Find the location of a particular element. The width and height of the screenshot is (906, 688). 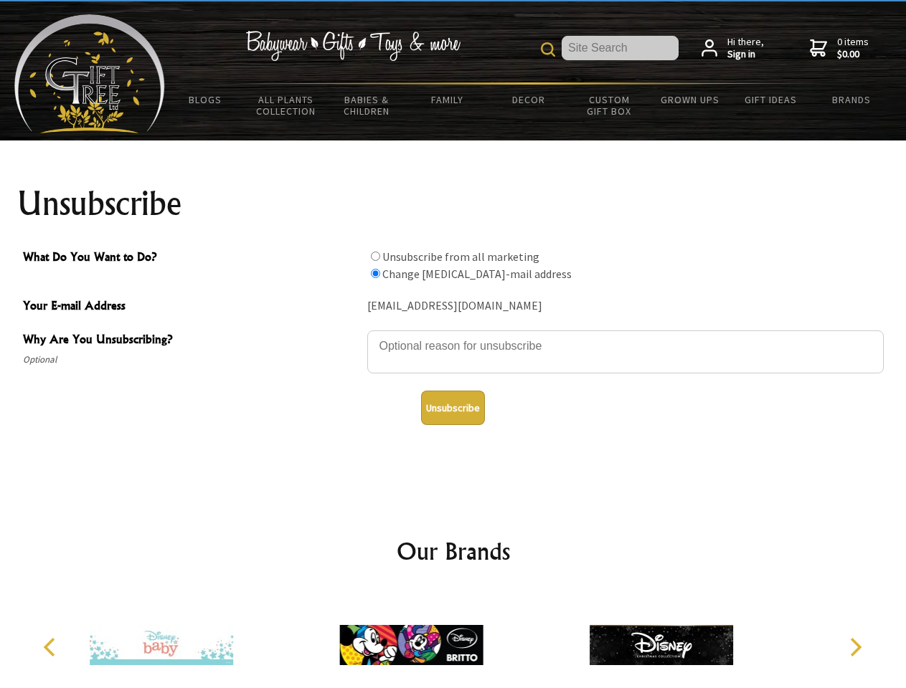

span: 0 items is located at coordinates (852, 48).